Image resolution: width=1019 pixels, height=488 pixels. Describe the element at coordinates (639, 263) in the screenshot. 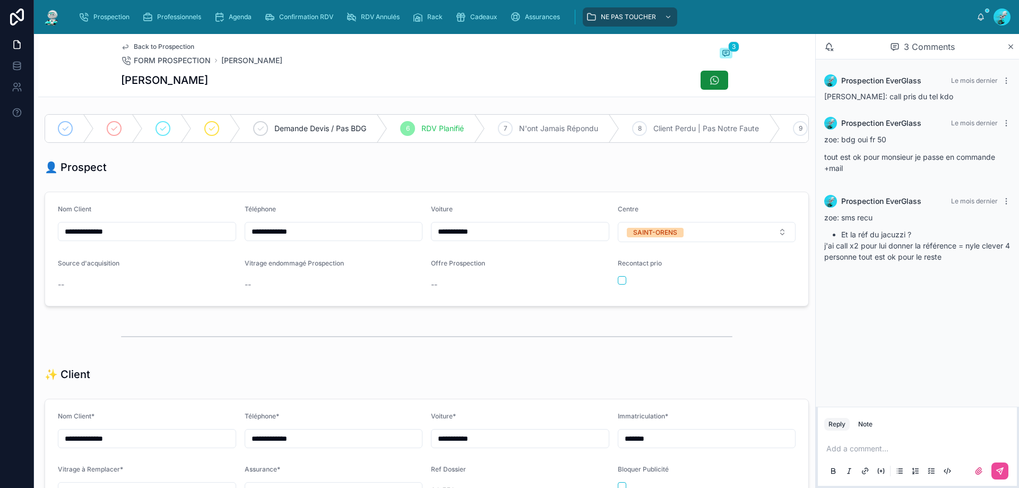

I see `span: Recontact prio` at that location.